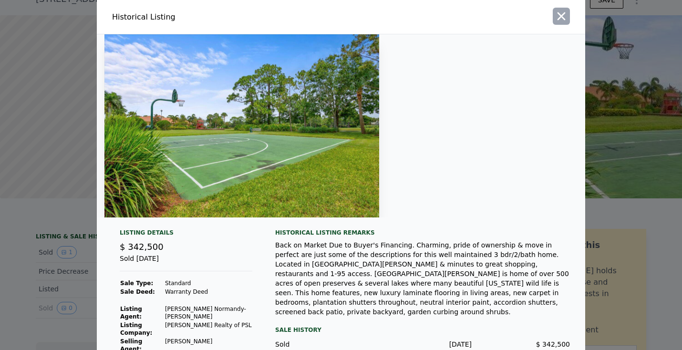 Image resolution: width=682 pixels, height=350 pixels. I want to click on div: Sale History, so click(422, 330).